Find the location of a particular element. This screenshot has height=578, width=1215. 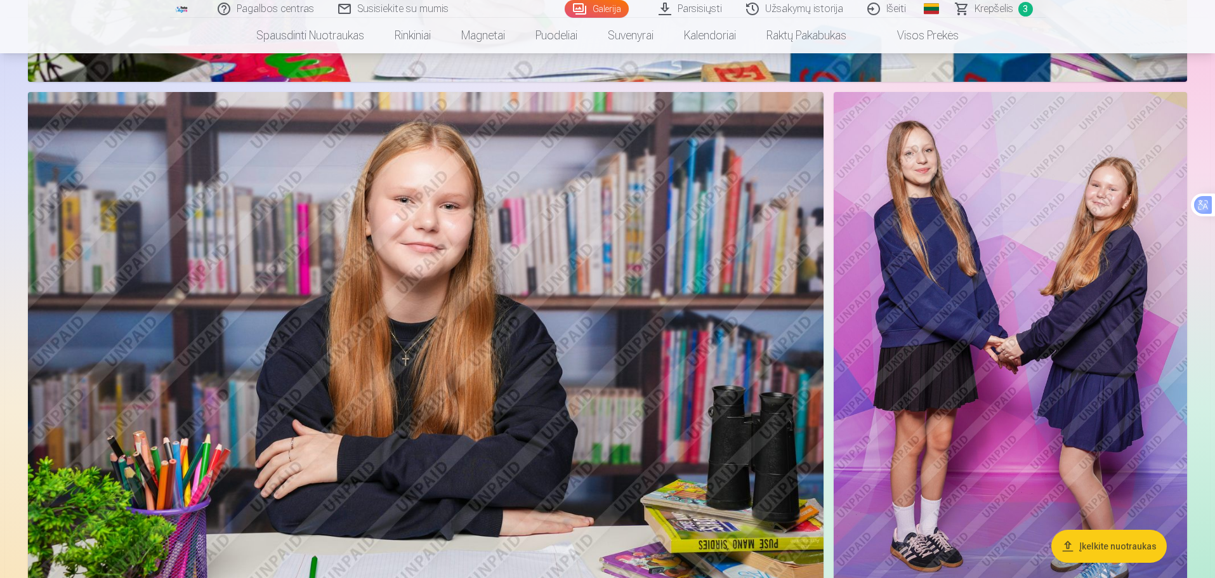

a: Rinkiniai is located at coordinates (413, 36).